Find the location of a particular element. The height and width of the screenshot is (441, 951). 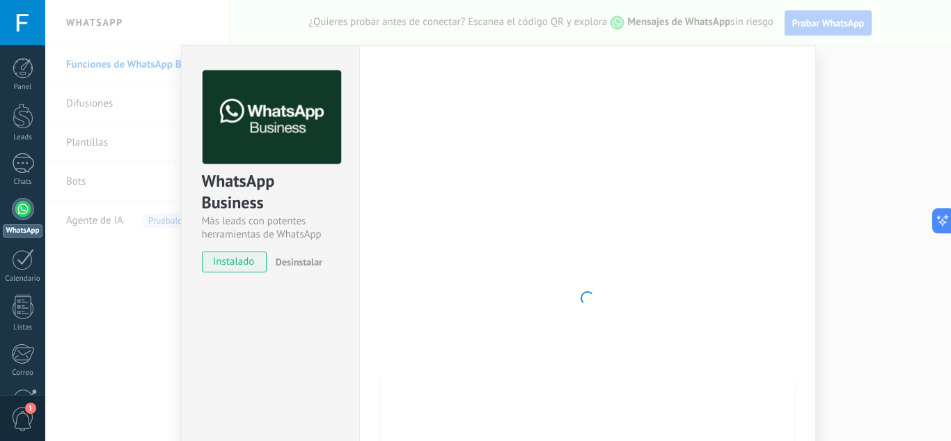

span: 1 is located at coordinates (31, 408).